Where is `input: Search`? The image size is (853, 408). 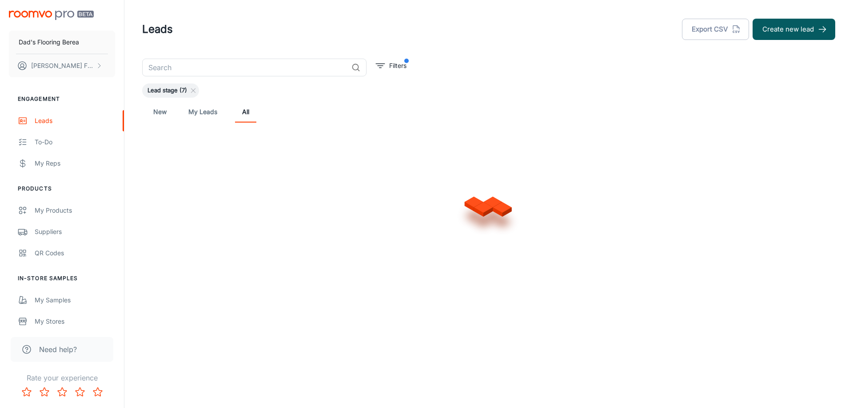 input: Search is located at coordinates (245, 67).